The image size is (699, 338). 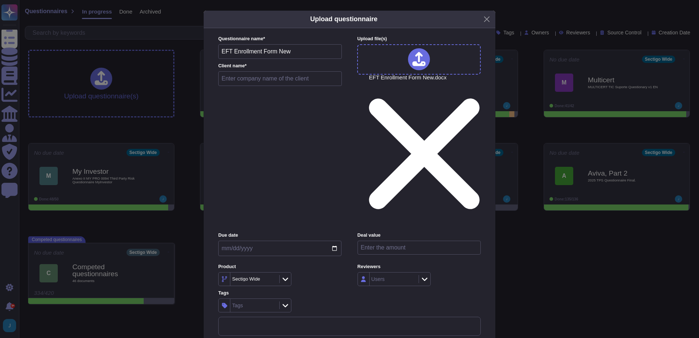 What do you see at coordinates (280, 293) in the screenshot?
I see `label: Tags` at bounding box center [280, 293].